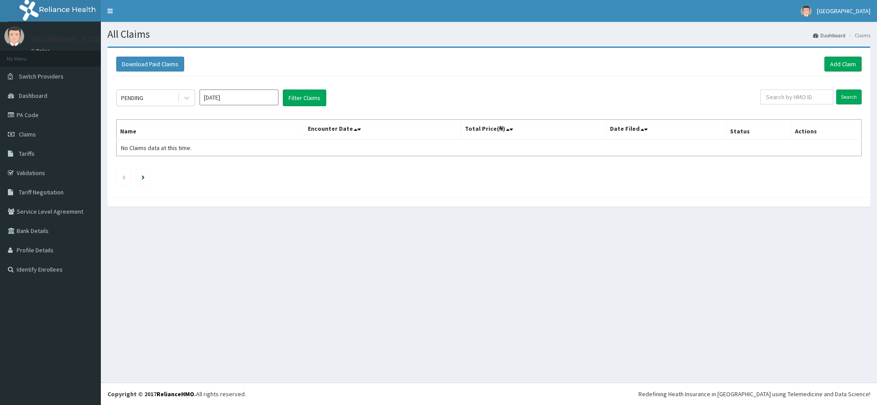 The width and height of the screenshot is (877, 405). I want to click on span: No Claims data at this time., so click(156, 148).